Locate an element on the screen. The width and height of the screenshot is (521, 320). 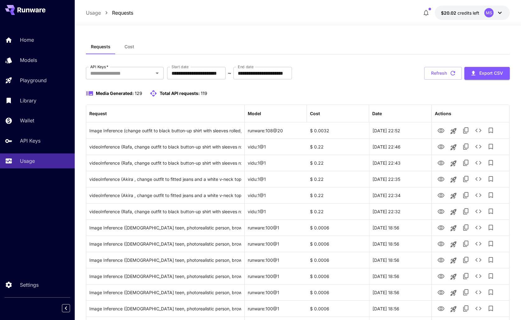
div: Cost is located at coordinates (315, 113).